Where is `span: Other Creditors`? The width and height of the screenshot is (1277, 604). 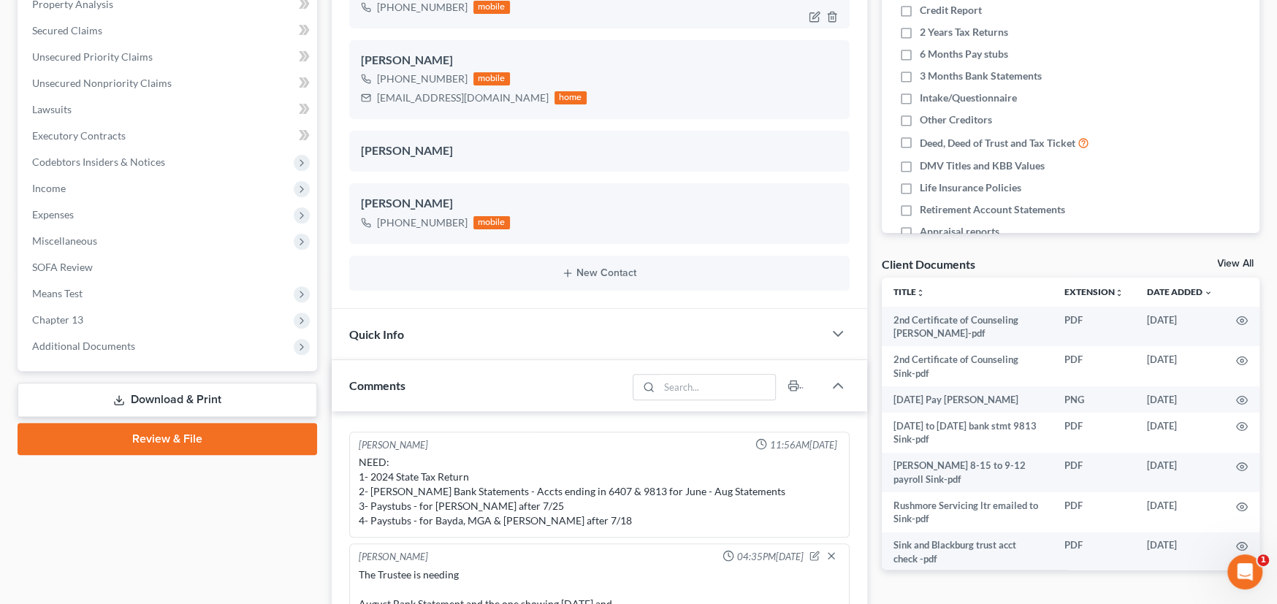 span: Other Creditors is located at coordinates (956, 120).